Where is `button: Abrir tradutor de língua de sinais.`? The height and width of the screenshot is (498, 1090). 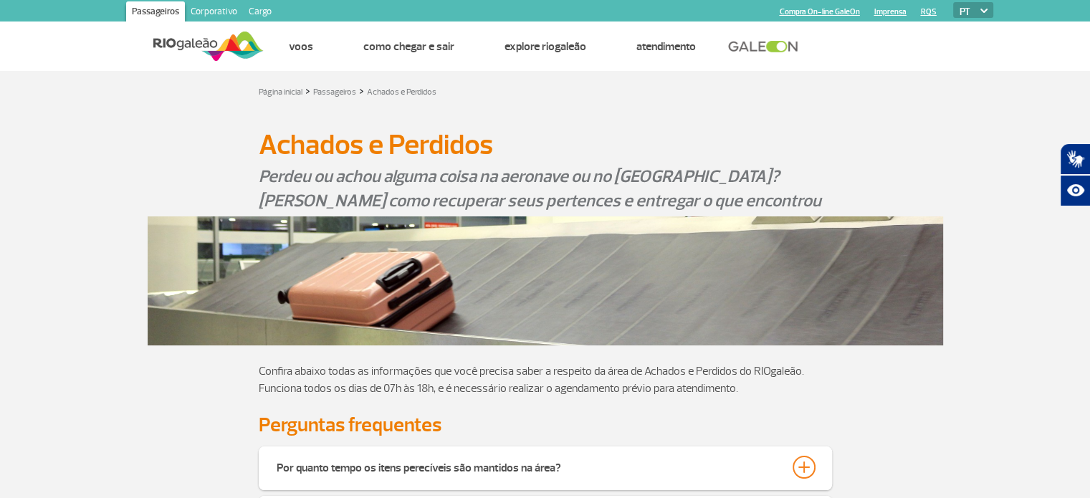
button: Abrir tradutor de língua de sinais. is located at coordinates (1075, 159).